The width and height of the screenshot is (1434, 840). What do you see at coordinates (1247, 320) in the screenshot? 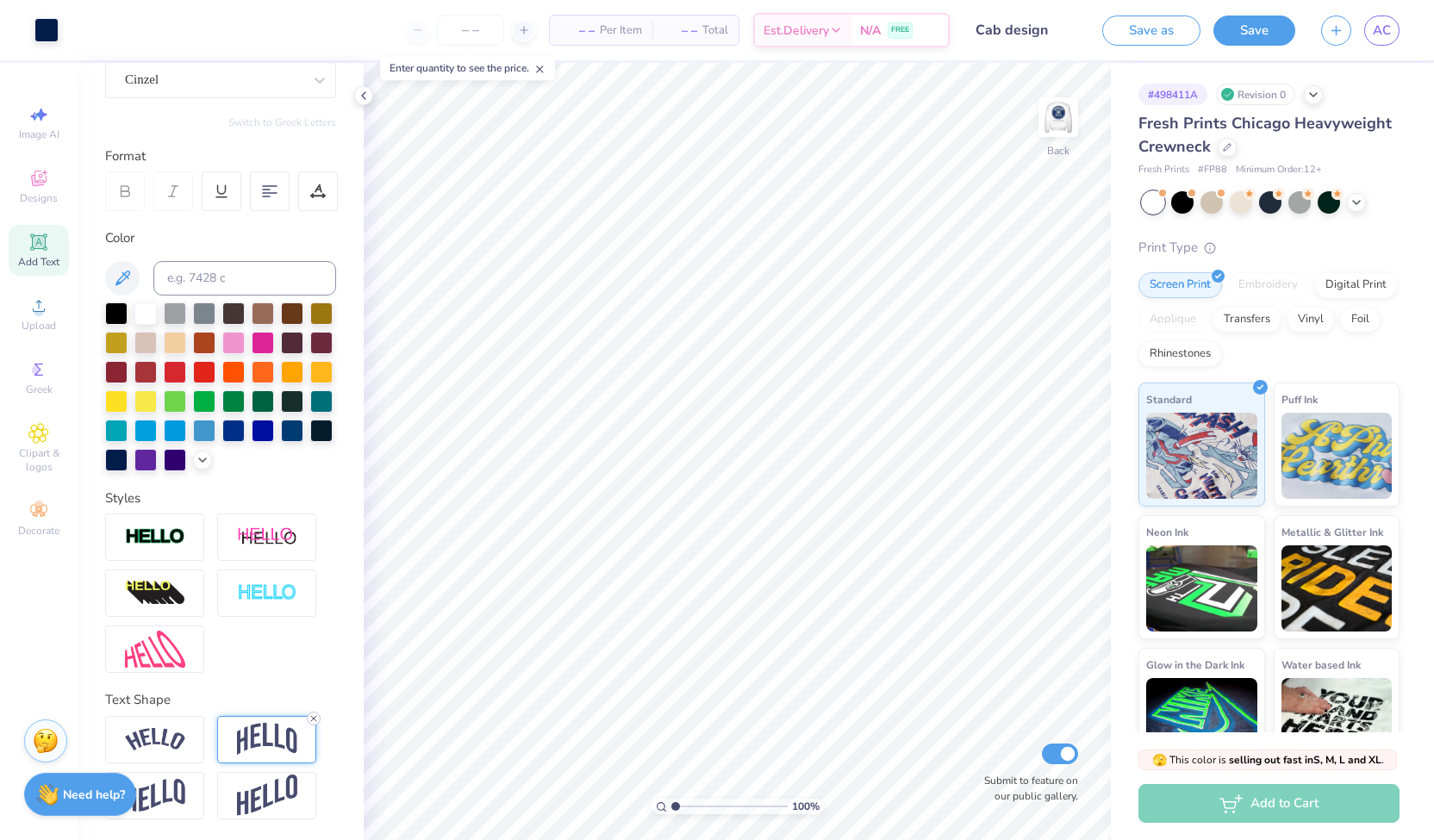
I see `div: Transfers` at bounding box center [1247, 320].